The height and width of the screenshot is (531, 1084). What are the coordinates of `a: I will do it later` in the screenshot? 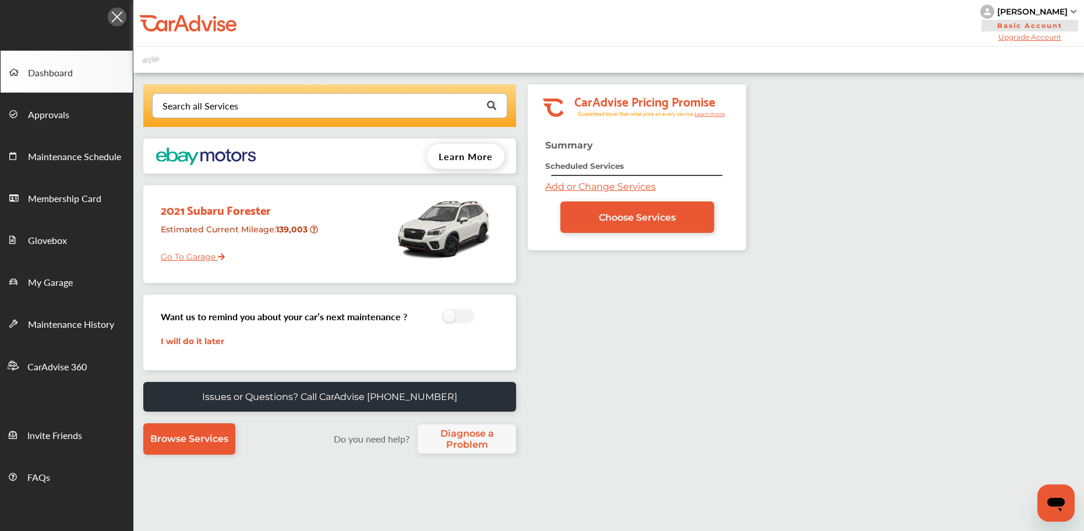 It's located at (192, 341).